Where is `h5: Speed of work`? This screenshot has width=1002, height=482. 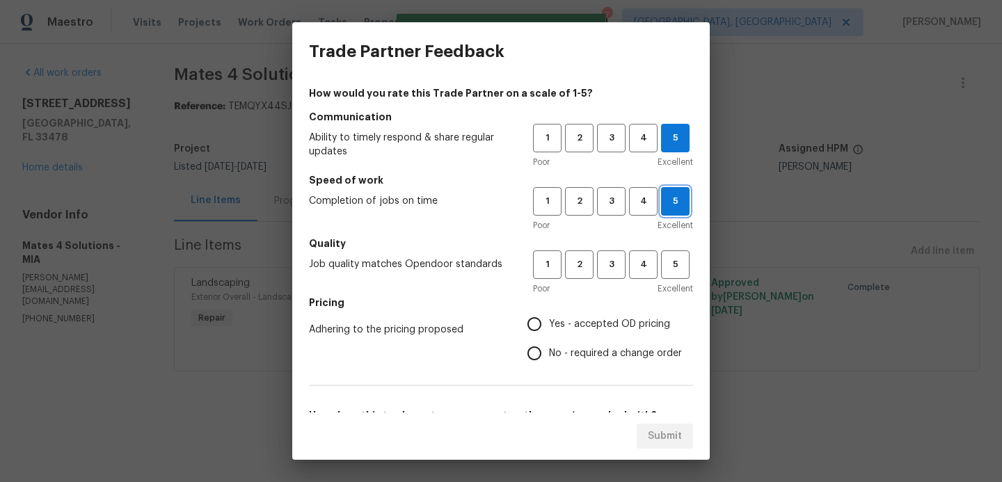 h5: Speed of work is located at coordinates (501, 180).